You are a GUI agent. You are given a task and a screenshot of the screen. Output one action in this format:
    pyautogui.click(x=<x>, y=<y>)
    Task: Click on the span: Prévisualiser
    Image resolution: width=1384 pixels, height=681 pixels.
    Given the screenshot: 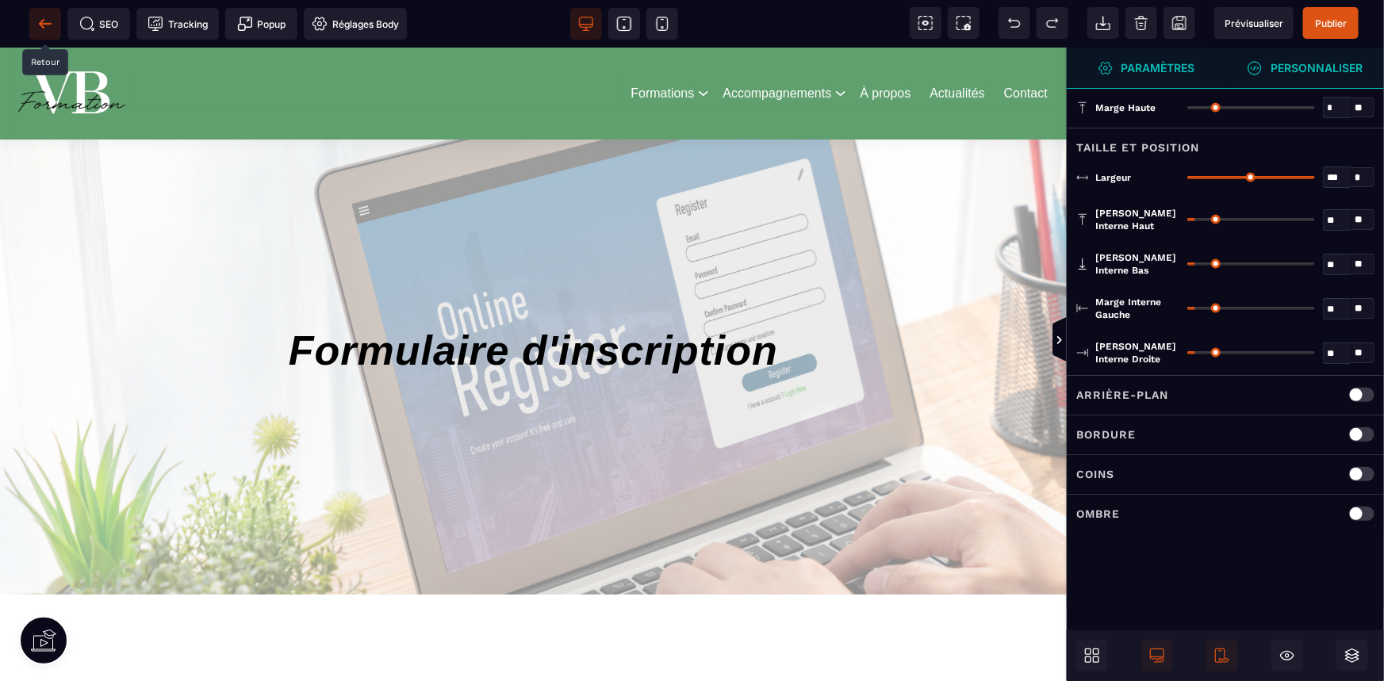 What is the action you would take?
    pyautogui.click(x=1254, y=23)
    